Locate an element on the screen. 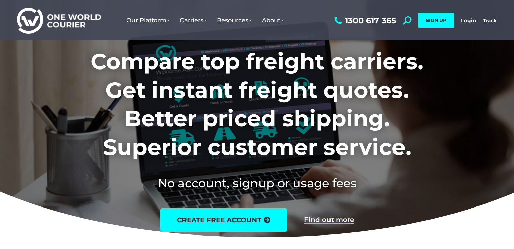 Image resolution: width=514 pixels, height=249 pixels. span: Our Platform is located at coordinates (148, 20).